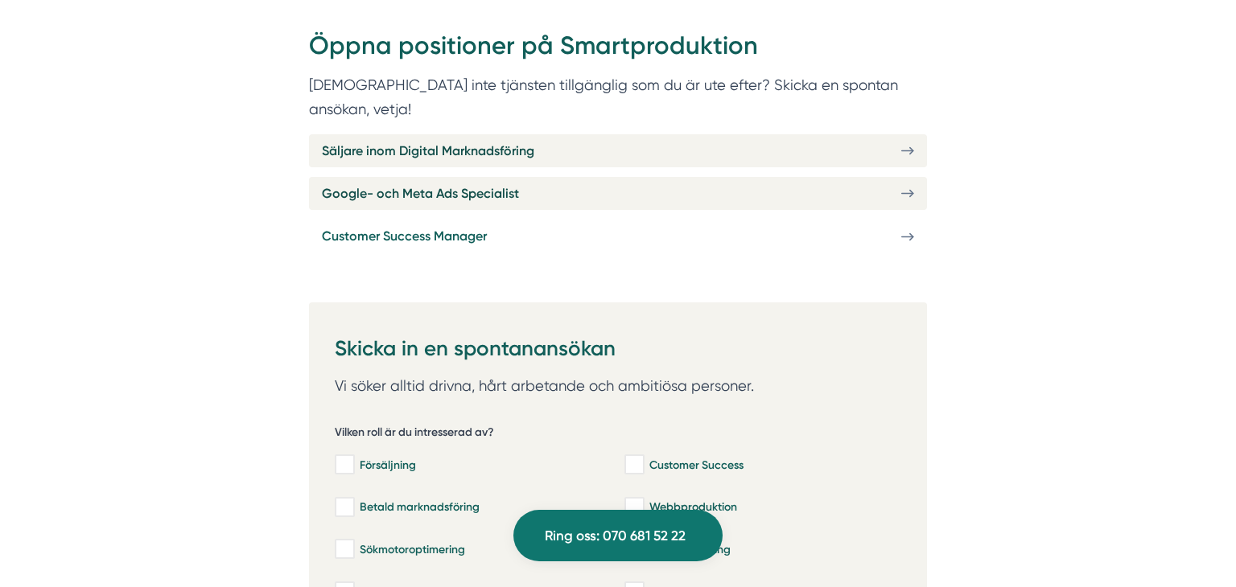 The image size is (1236, 587). Describe the element at coordinates (618, 351) in the screenshot. I see `h3: Skicka in en spontanansökan` at that location.